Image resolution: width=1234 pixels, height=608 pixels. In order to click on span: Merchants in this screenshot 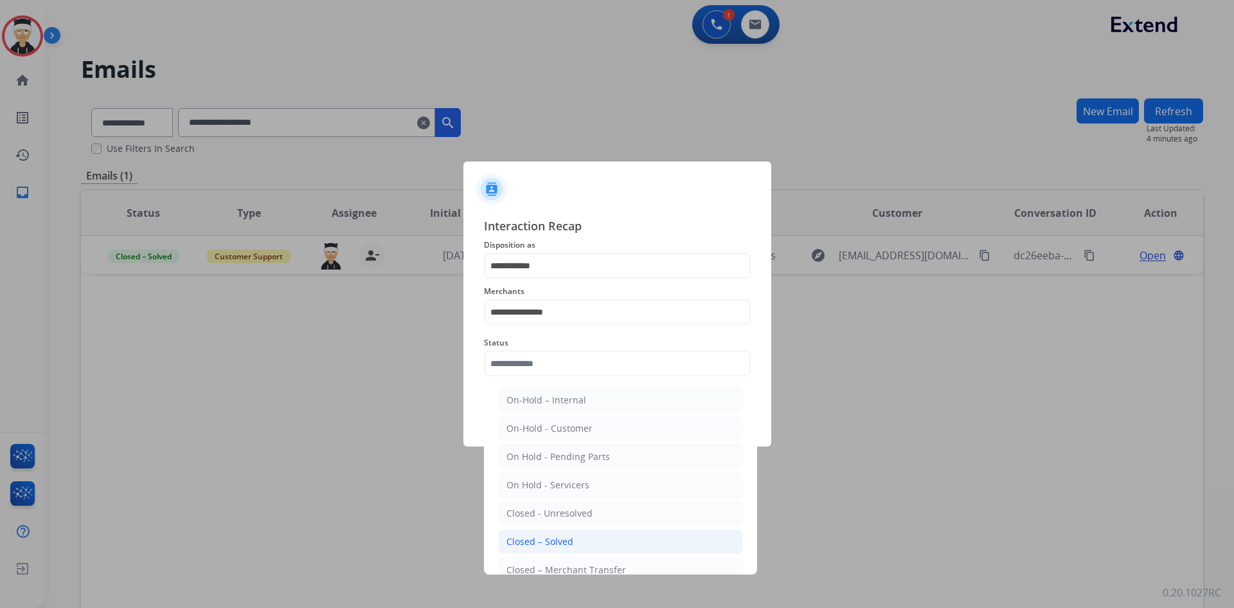, I will do `click(617, 291)`.